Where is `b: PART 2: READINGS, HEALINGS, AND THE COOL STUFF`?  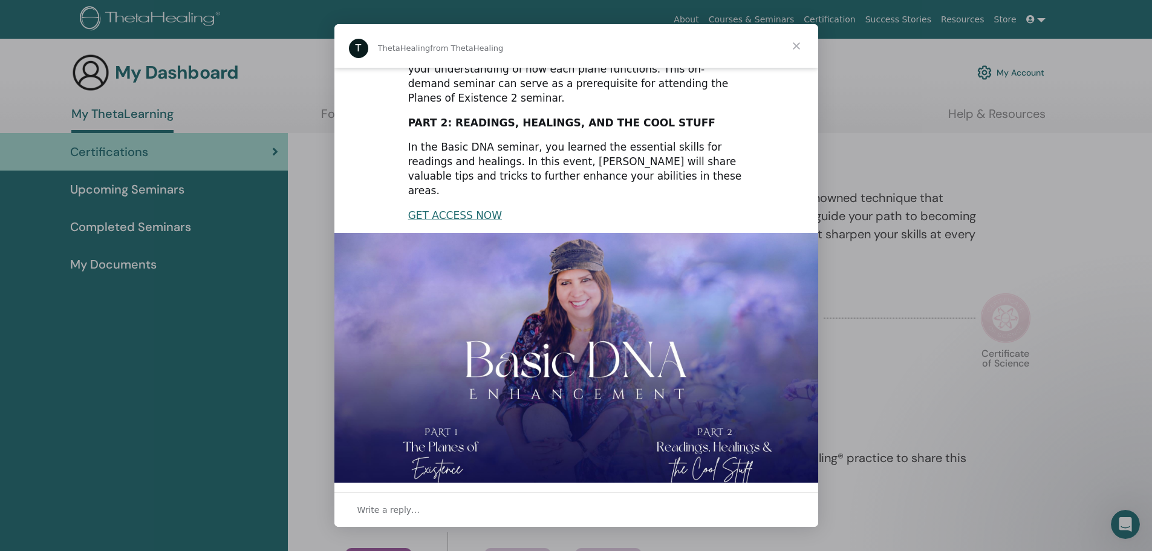
b: PART 2: READINGS, HEALINGS, AND THE COOL STUFF is located at coordinates (562, 123).